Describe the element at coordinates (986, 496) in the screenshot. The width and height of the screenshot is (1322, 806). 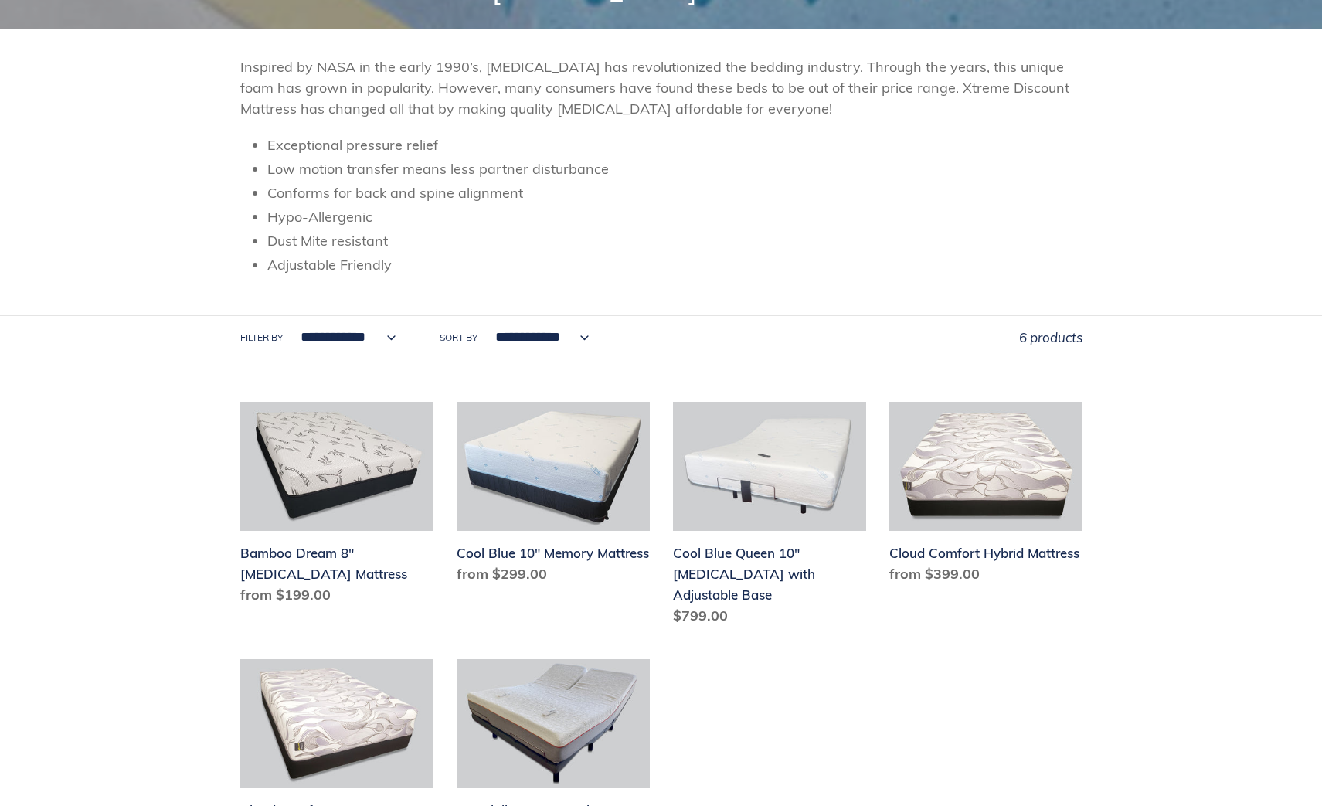
I see `a: Cloud Comfort Hybrid Mattress` at that location.